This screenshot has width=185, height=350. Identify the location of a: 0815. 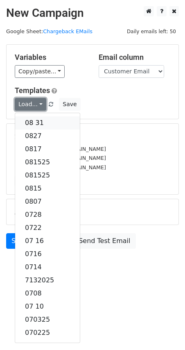
(48, 188).